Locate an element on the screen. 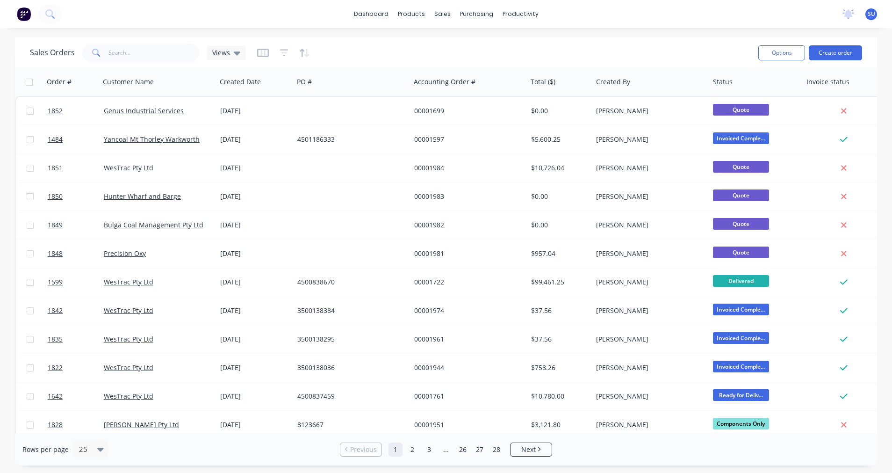 Image resolution: width=892 pixels, height=473 pixels. div: $0.00 is located at coordinates (559, 111).